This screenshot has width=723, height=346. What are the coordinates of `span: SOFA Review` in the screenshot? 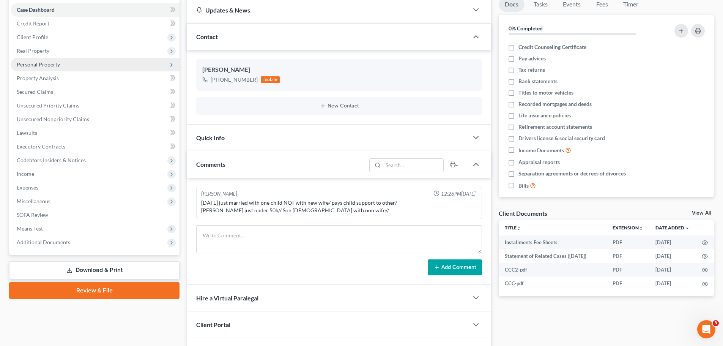 It's located at (32, 214).